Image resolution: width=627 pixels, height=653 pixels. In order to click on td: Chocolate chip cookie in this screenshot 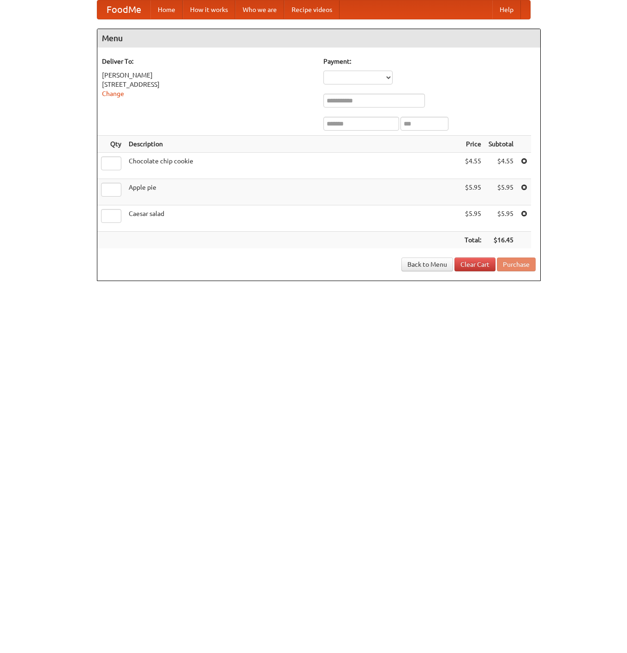, I will do `click(293, 166)`.